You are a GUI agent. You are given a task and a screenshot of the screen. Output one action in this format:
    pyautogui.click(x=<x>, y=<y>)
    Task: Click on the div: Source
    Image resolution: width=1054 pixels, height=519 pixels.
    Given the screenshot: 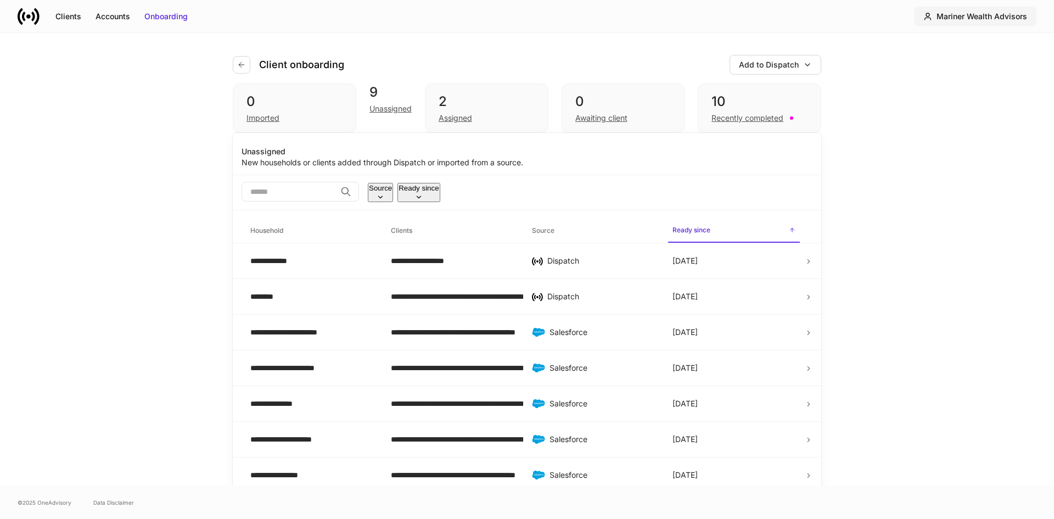 What is the action you would take?
    pyautogui.click(x=380, y=188)
    